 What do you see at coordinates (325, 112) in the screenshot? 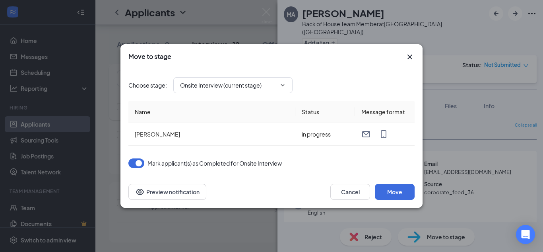
I see `th: Status` at bounding box center [325, 112].